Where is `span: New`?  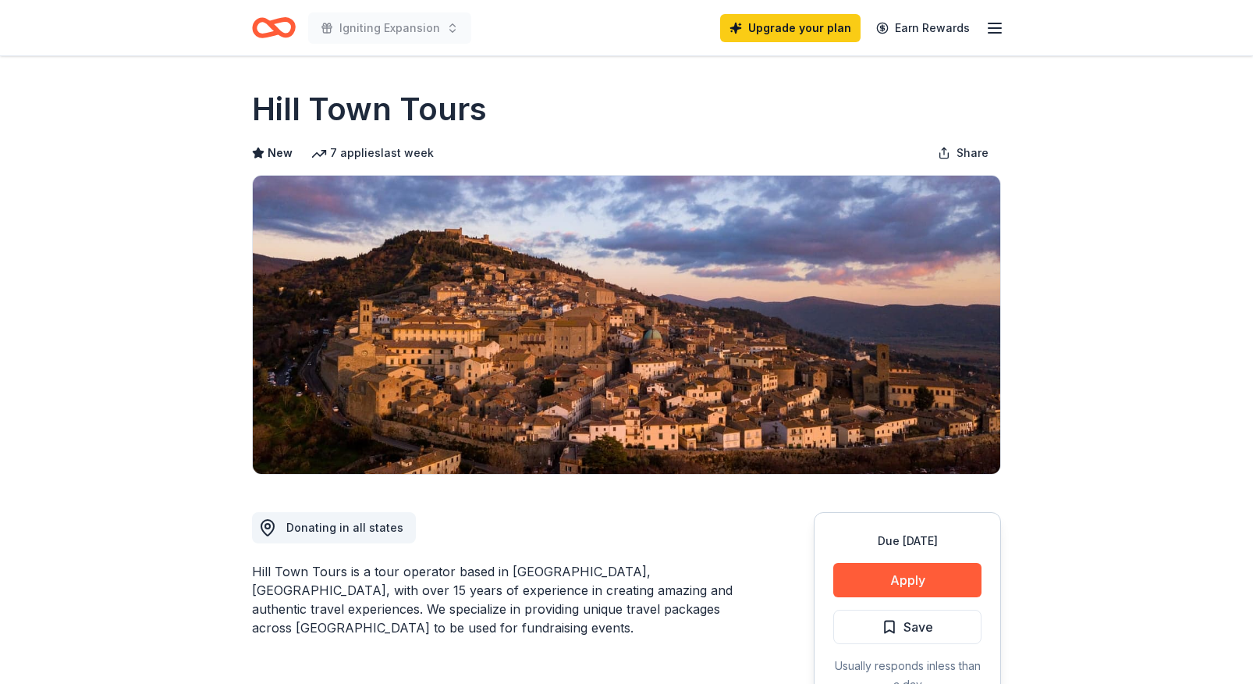 span: New is located at coordinates (280, 153).